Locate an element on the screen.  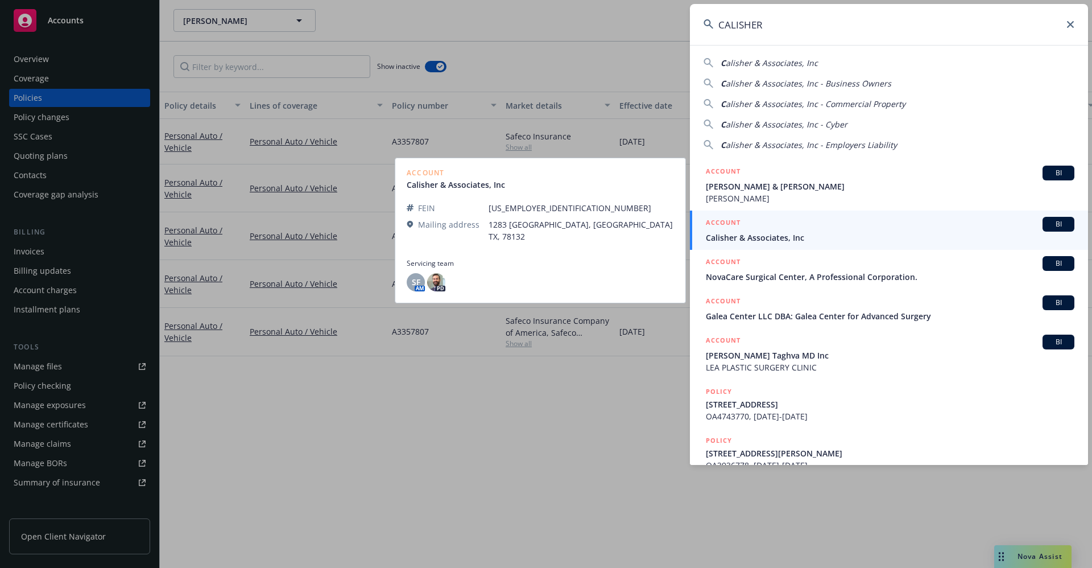
span: NovaCare Surgical Center, A Professional Corporation. is located at coordinates (890, 276).